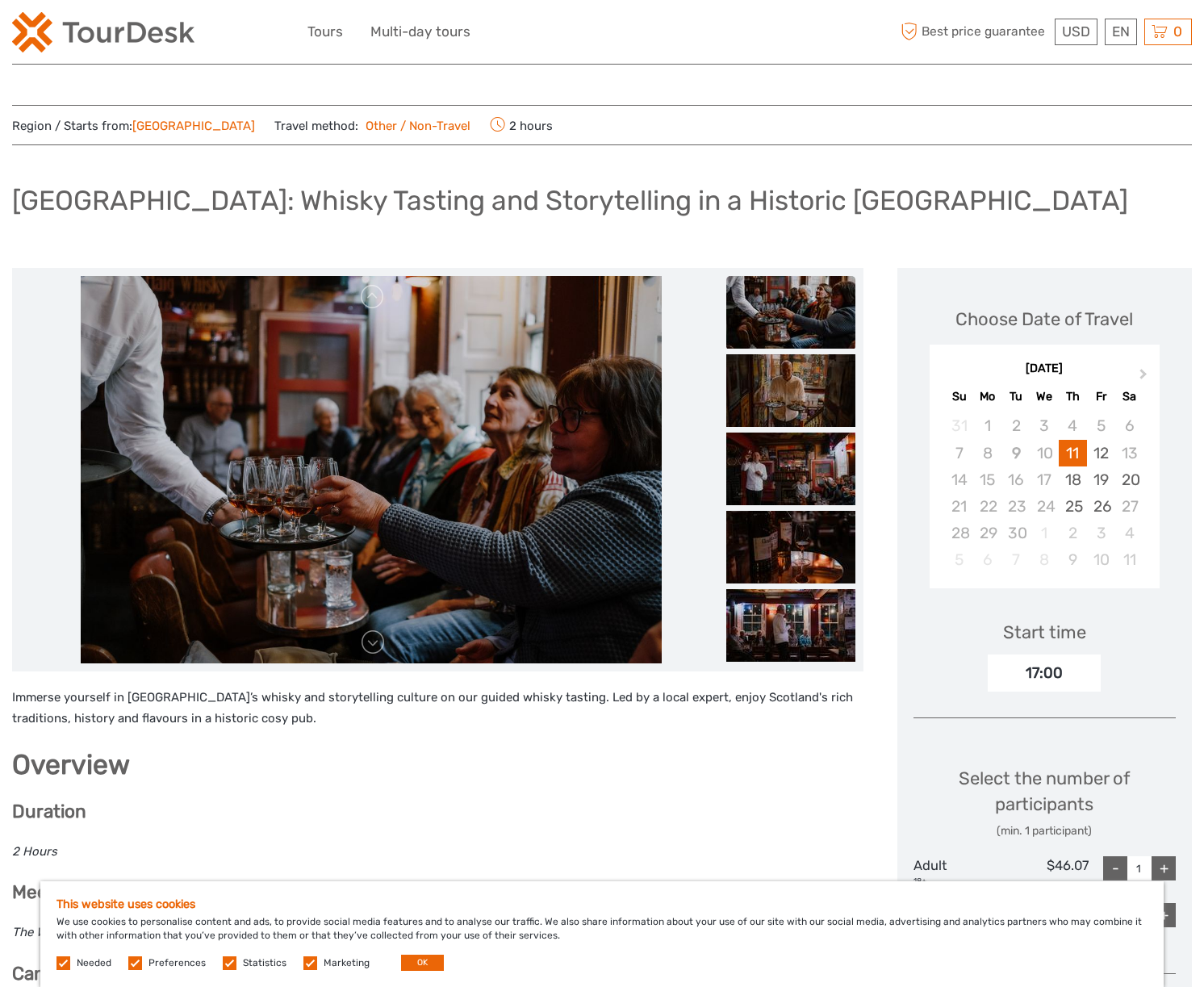 The image size is (1204, 987). I want to click on div: Choose Thursday, September 25th, 2025, so click(1073, 507).